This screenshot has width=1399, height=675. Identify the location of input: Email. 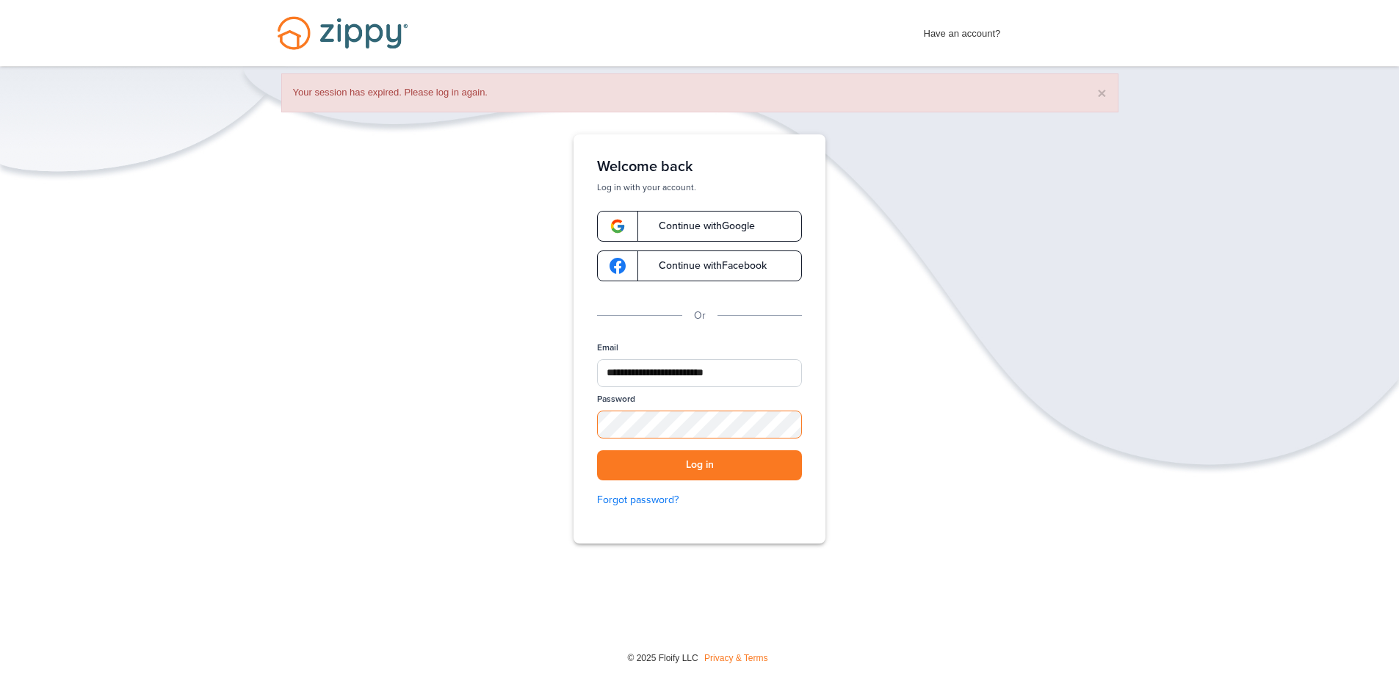
(699, 373).